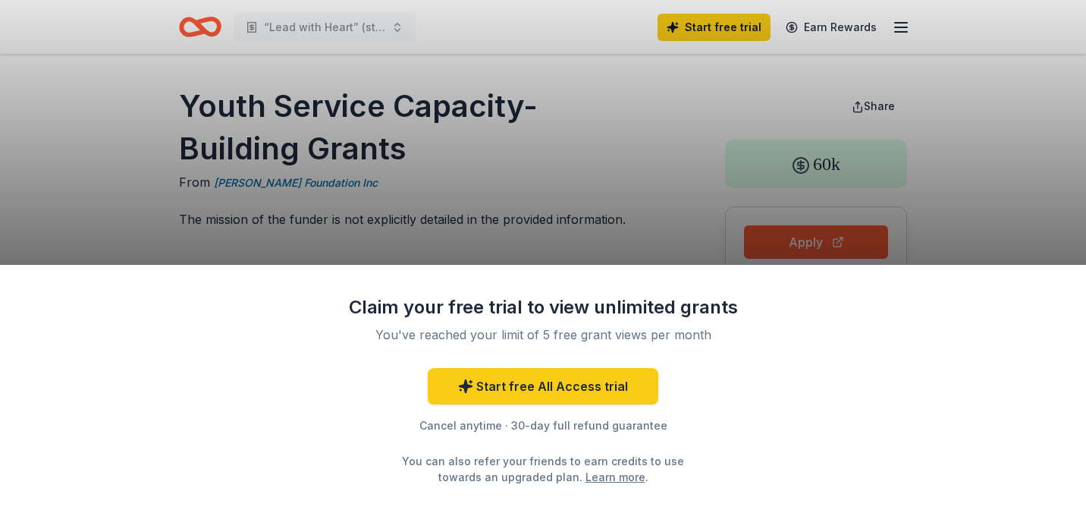 The width and height of the screenshot is (1086, 529). Describe the element at coordinates (543, 307) in the screenshot. I see `div: Claim your free trial to view unlimited grants` at that location.